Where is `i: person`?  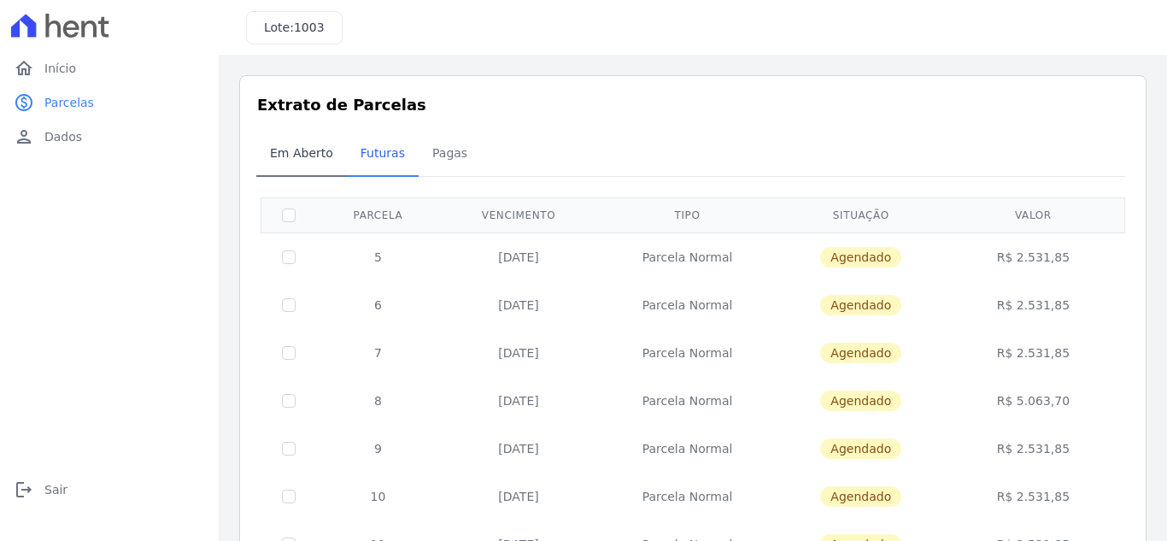
i: person is located at coordinates (24, 137).